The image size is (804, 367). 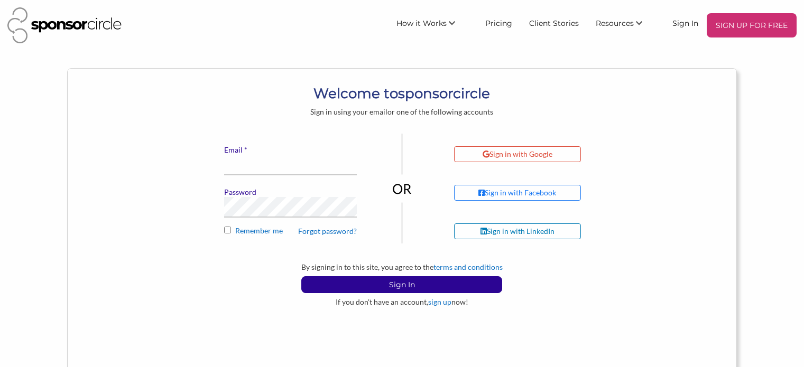 I want to click on a: Sign In, so click(x=685, y=23).